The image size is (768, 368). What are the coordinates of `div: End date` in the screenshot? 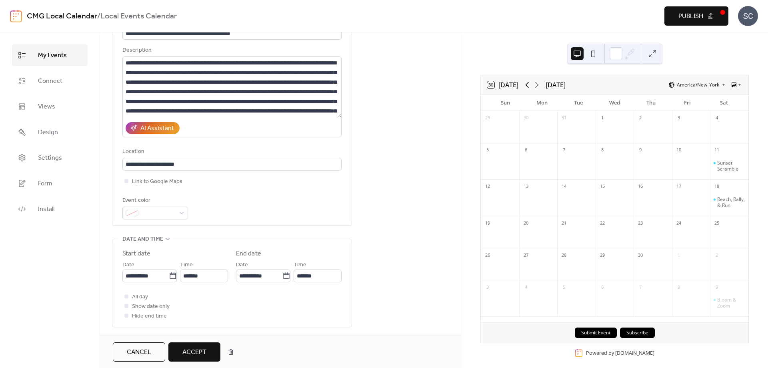 It's located at (249, 254).